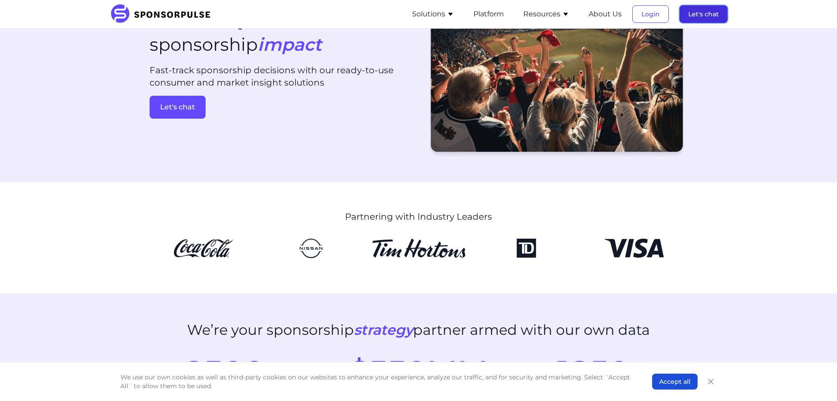 This screenshot has height=401, width=837. What do you see at coordinates (418, 330) in the screenshot?
I see `h2: We’re your sponsorship partner armed with our own data` at bounding box center [418, 330].